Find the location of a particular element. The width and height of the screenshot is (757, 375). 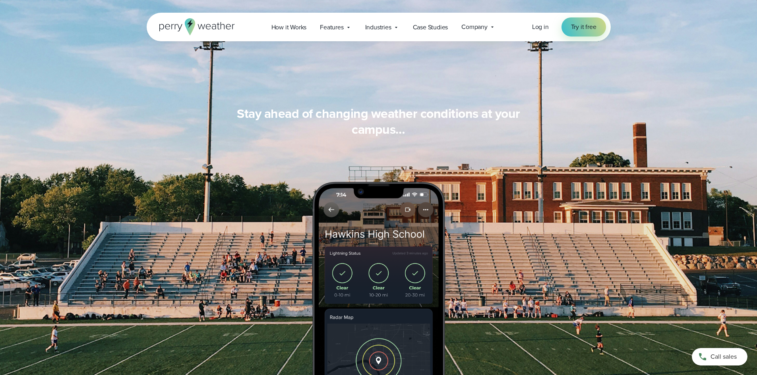

span: Case Studies is located at coordinates (430, 27).